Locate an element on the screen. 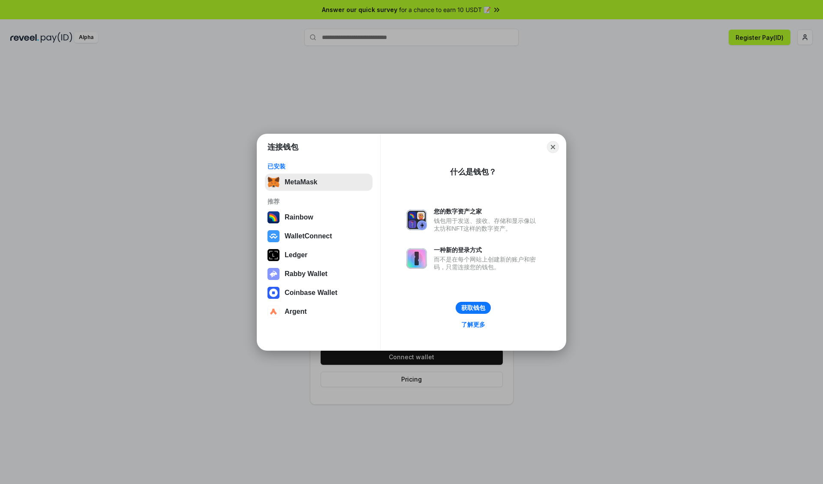  div: 钱包用于发送、接收、存储和显示像以太坊和NFT这样的数字资产。 is located at coordinates (487, 225).